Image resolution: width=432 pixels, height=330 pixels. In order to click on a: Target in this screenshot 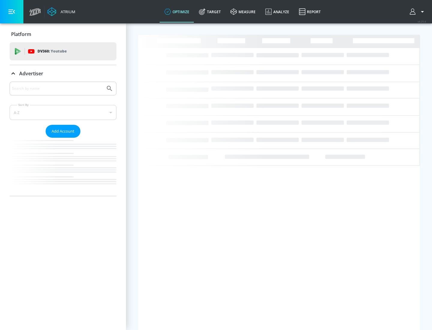, I will do `click(210, 12)`.